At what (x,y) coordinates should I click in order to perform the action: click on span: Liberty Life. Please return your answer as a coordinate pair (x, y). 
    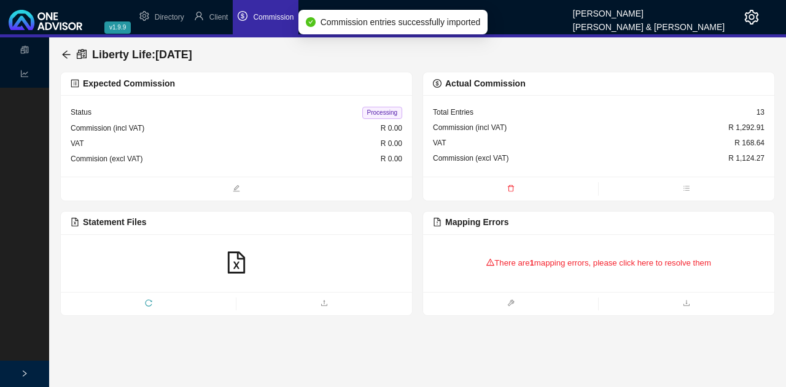
    Looking at the image, I should click on (122, 55).